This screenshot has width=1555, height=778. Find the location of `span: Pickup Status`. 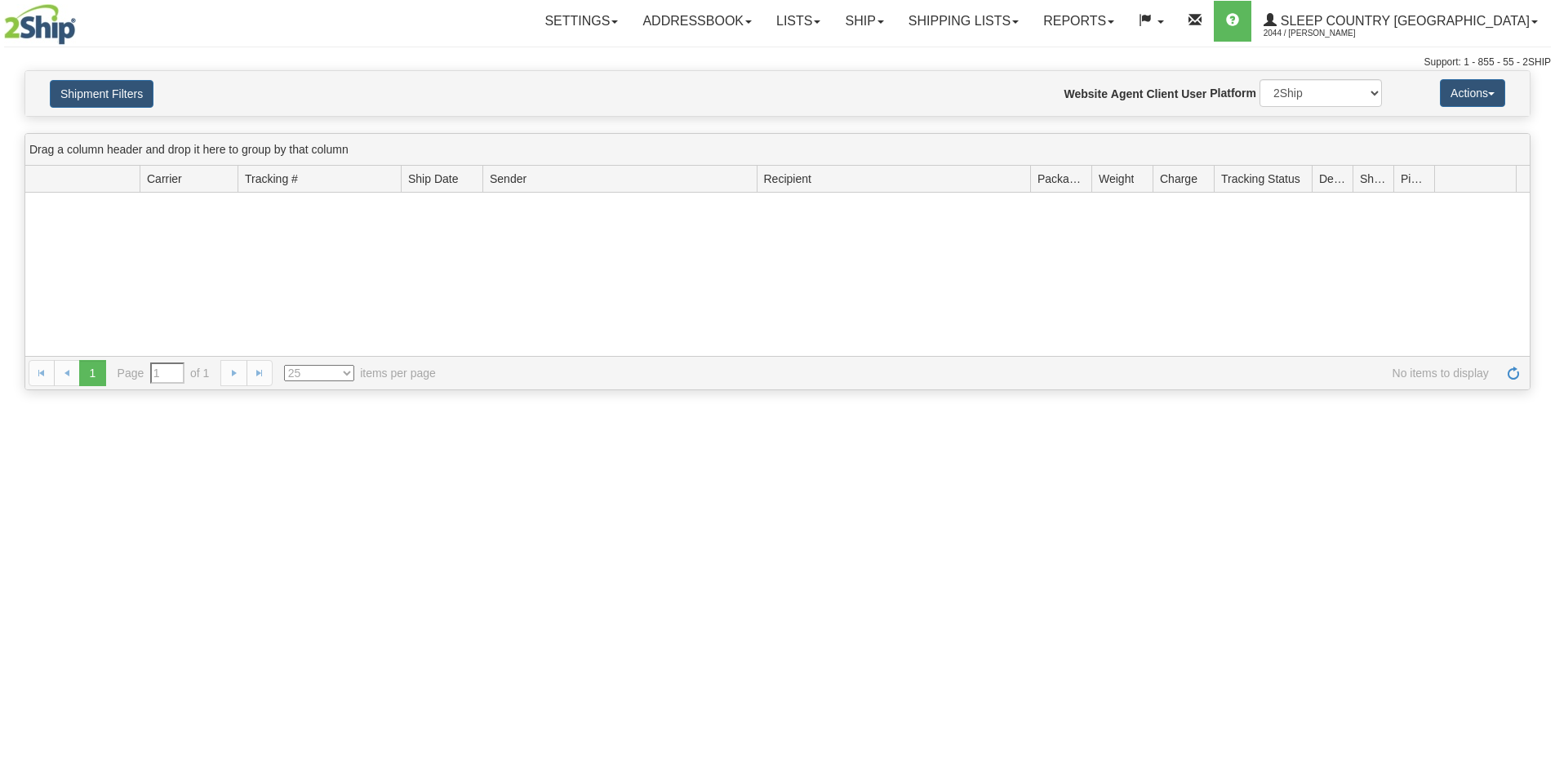

span: Pickup Status is located at coordinates (1414, 179).